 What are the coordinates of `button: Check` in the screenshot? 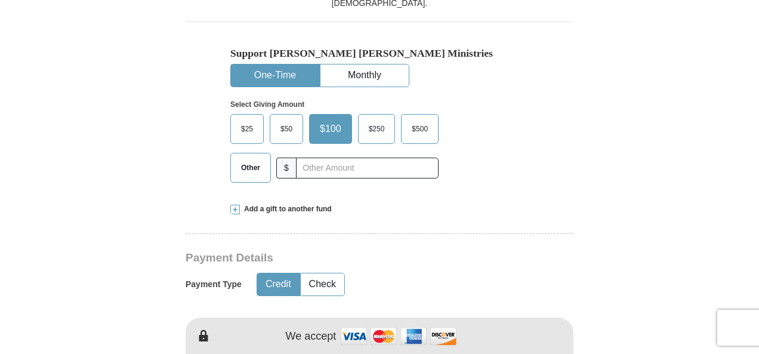 It's located at (322, 284).